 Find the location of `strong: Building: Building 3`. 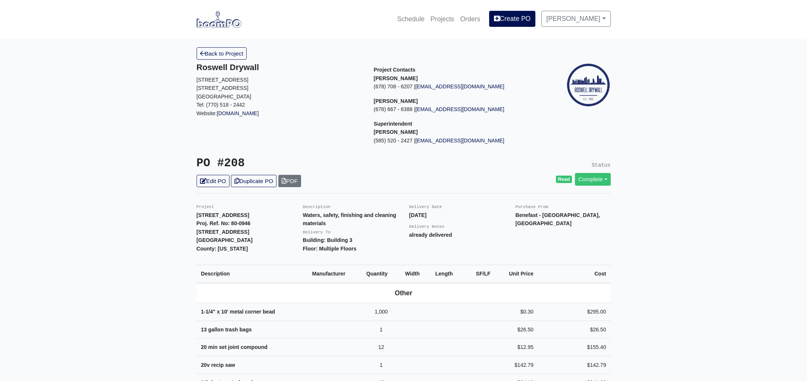

strong: Building: Building 3 is located at coordinates (328, 240).